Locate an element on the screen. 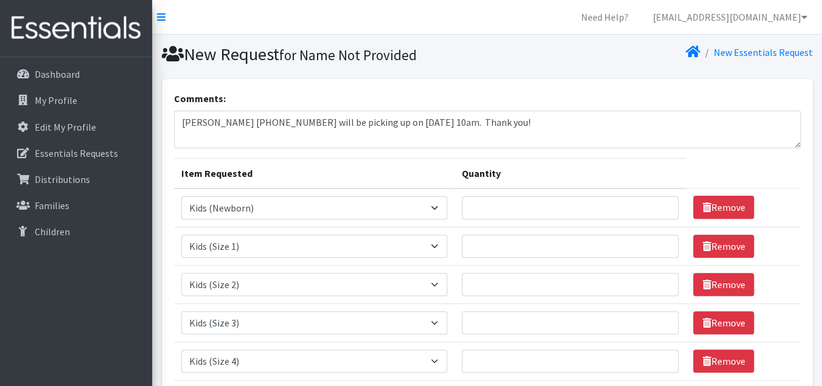  a: Need Help? is located at coordinates (605, 17).